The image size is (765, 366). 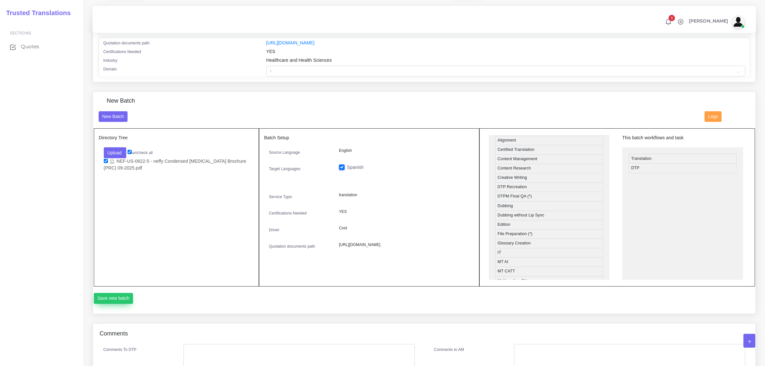 I want to click on p: Cost, so click(x=404, y=228).